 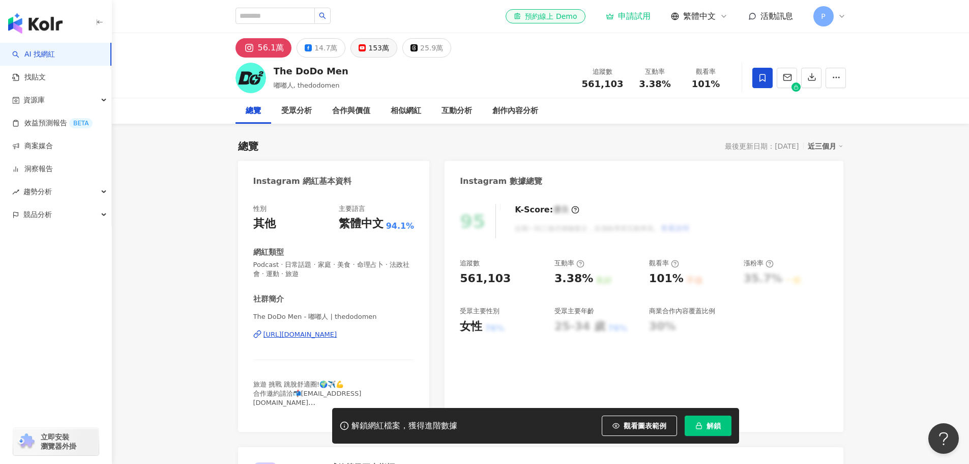 What do you see at coordinates (545, 16) in the screenshot?
I see `div: 預約線上 Demo` at bounding box center [545, 16].